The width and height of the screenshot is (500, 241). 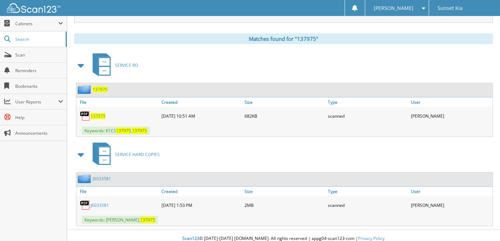 What do you see at coordinates (126, 65) in the screenshot?
I see `span: SERVICE RO` at bounding box center [126, 65].